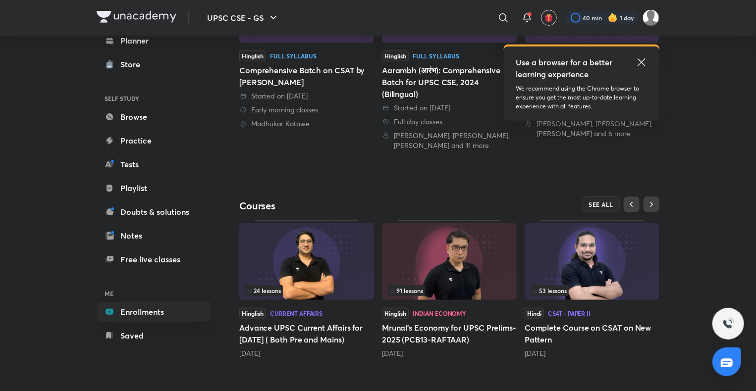 This screenshot has width=756, height=391. Describe the element at coordinates (264, 291) in the screenshot. I see `span: 24 lessons` at that location.